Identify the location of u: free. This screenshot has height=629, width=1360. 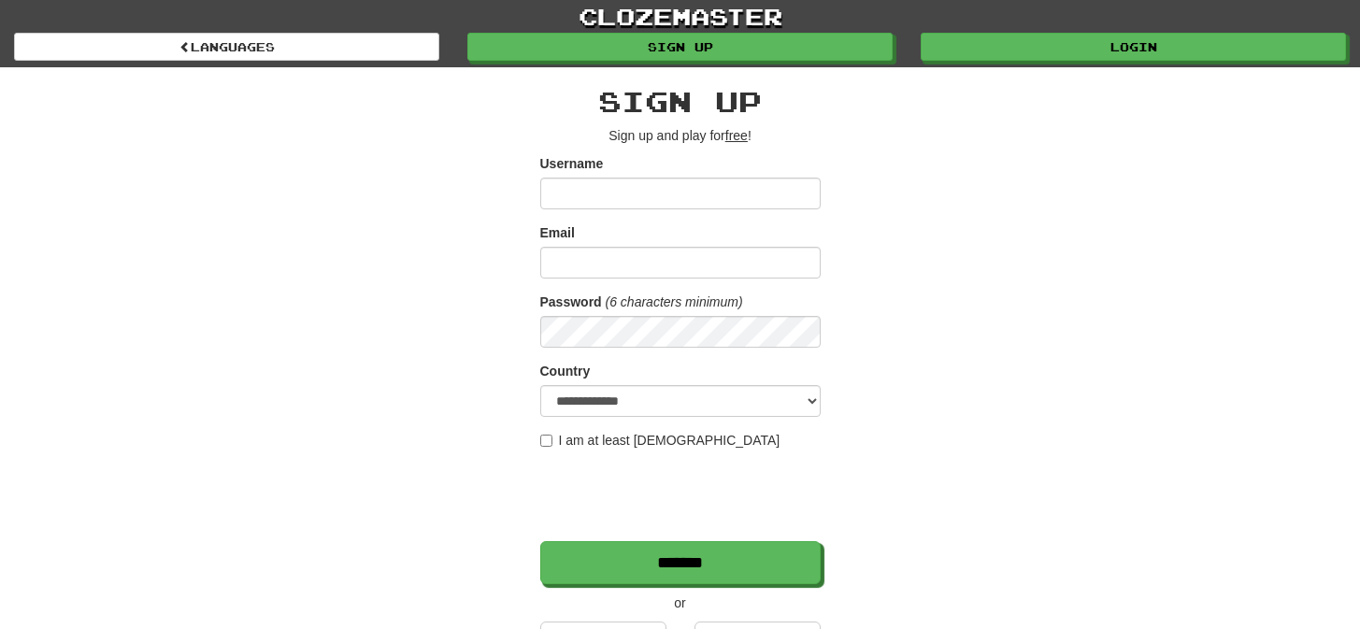
(736, 135).